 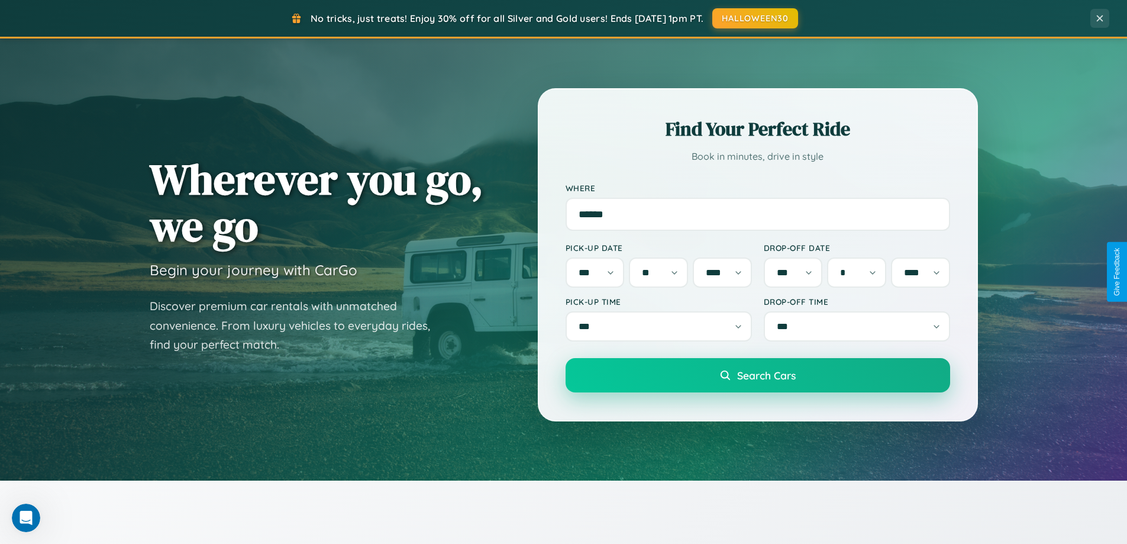 What do you see at coordinates (659, 247) in the screenshot?
I see `label: Pick-up Date` at bounding box center [659, 247].